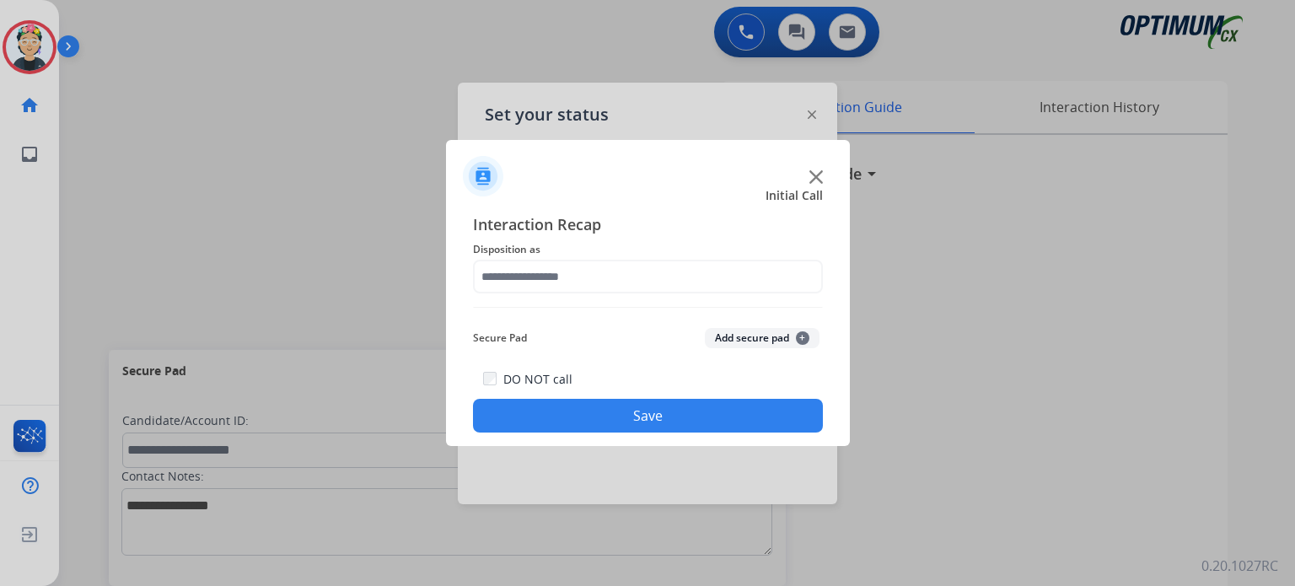 The width and height of the screenshot is (1295, 586). Describe the element at coordinates (647, 226) in the screenshot. I see `span: Interaction Recap` at that location.